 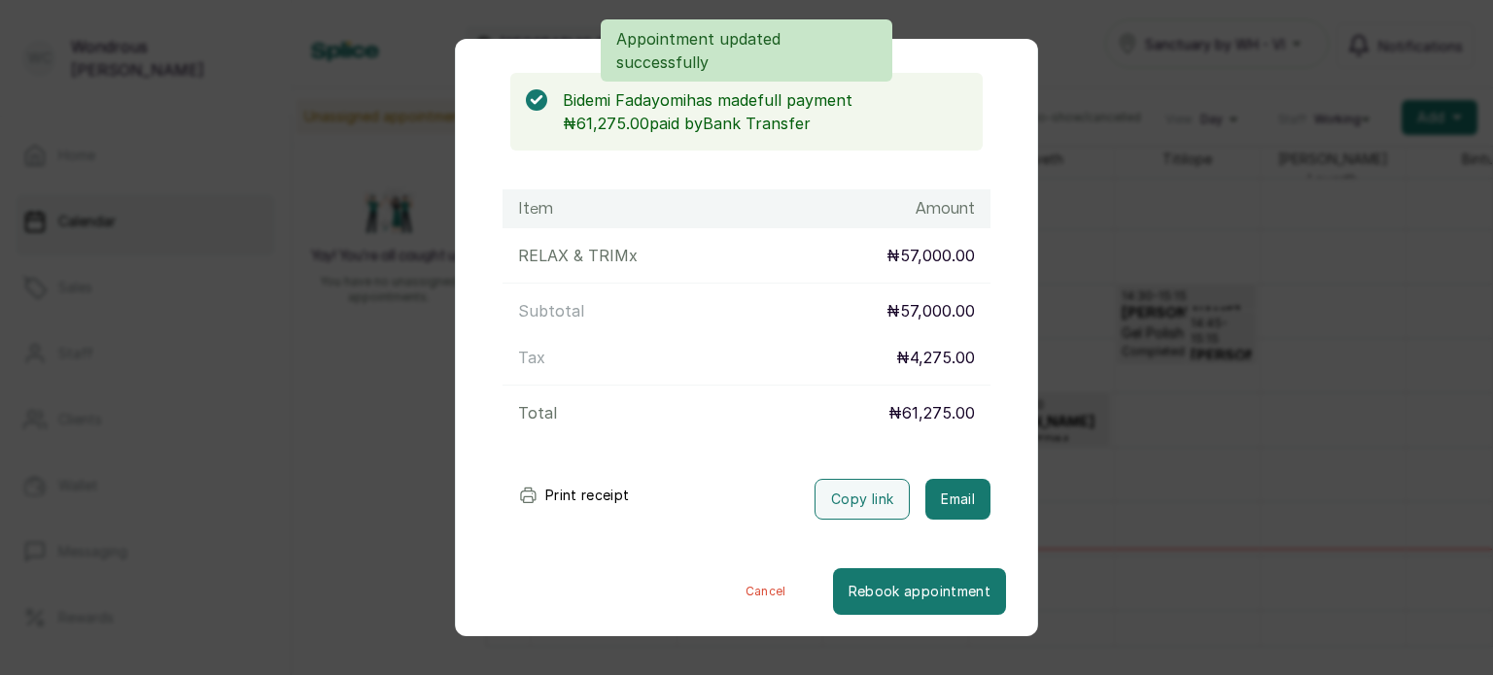 What do you see at coordinates (766, 592) in the screenshot?
I see `button: Cancel` at bounding box center [766, 592].